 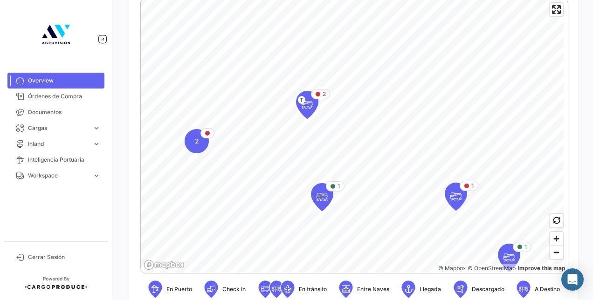 I want to click on img: 4b7f8542-3a82-4138-a362-aafd166d3a59.jpg, so click(x=56, y=34).